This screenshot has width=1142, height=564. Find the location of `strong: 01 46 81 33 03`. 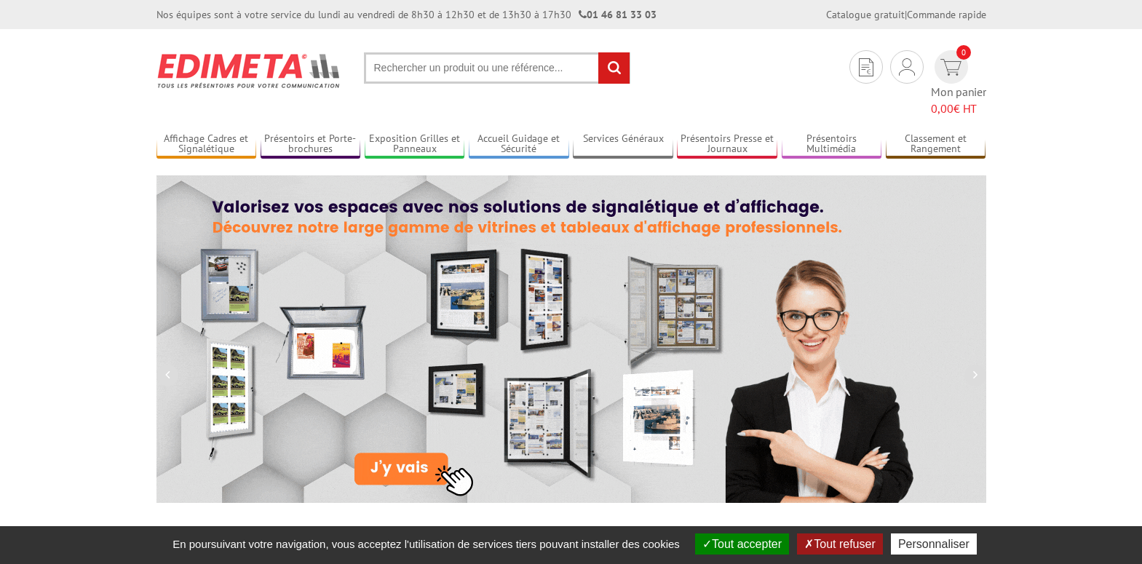

strong: 01 46 81 33 03 is located at coordinates (617, 15).